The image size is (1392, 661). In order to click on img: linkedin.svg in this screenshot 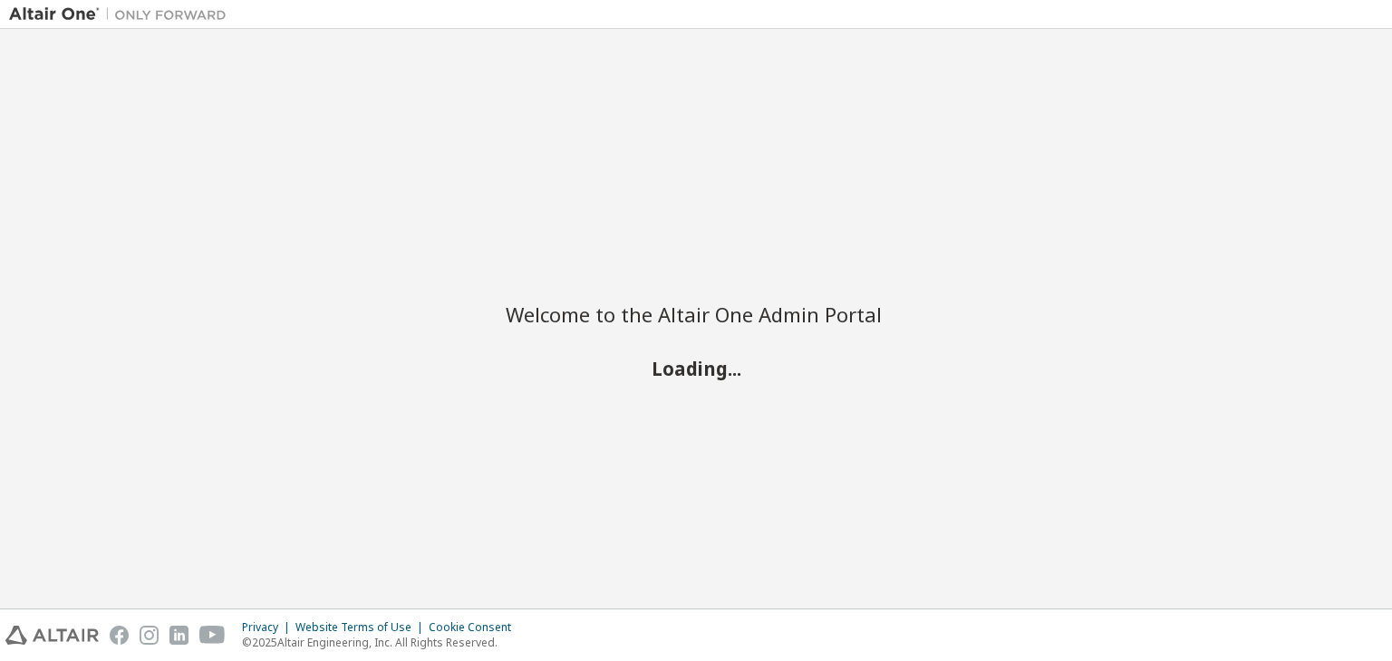, I will do `click(178, 635)`.